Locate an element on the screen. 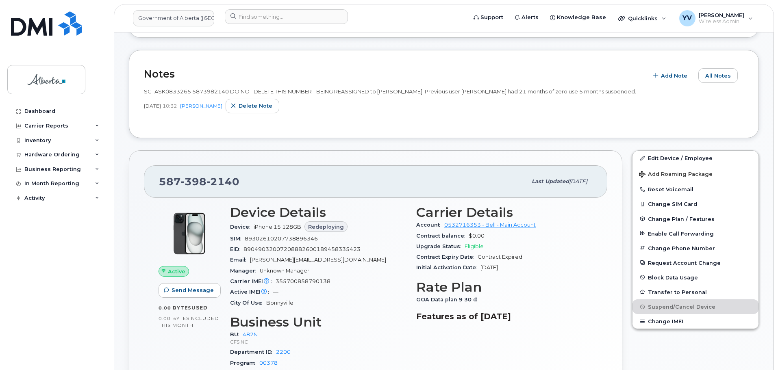  span: Bonnyville is located at coordinates (280, 303).